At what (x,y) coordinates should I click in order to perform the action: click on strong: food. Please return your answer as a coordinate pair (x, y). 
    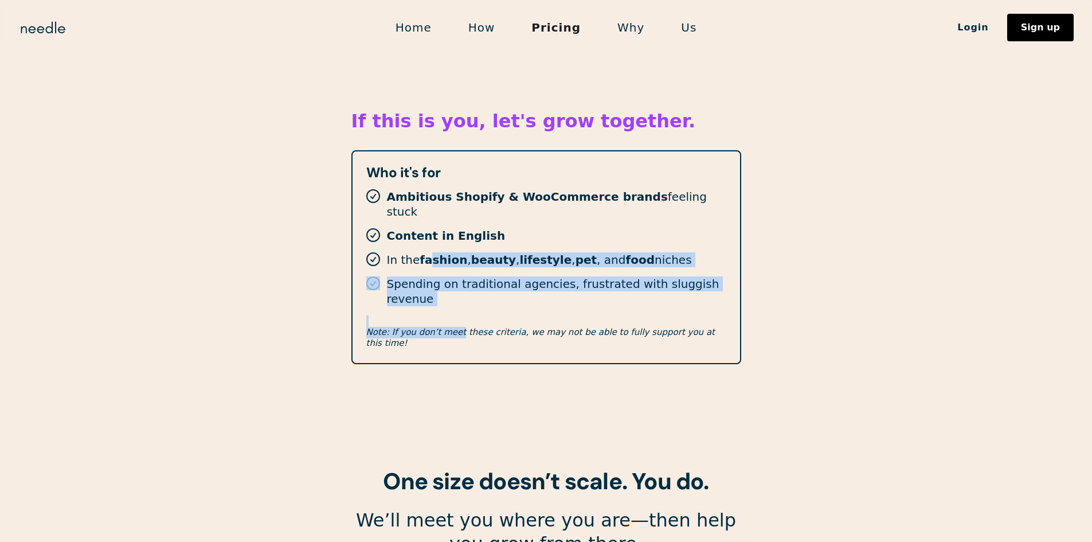
    Looking at the image, I should click on (640, 260).